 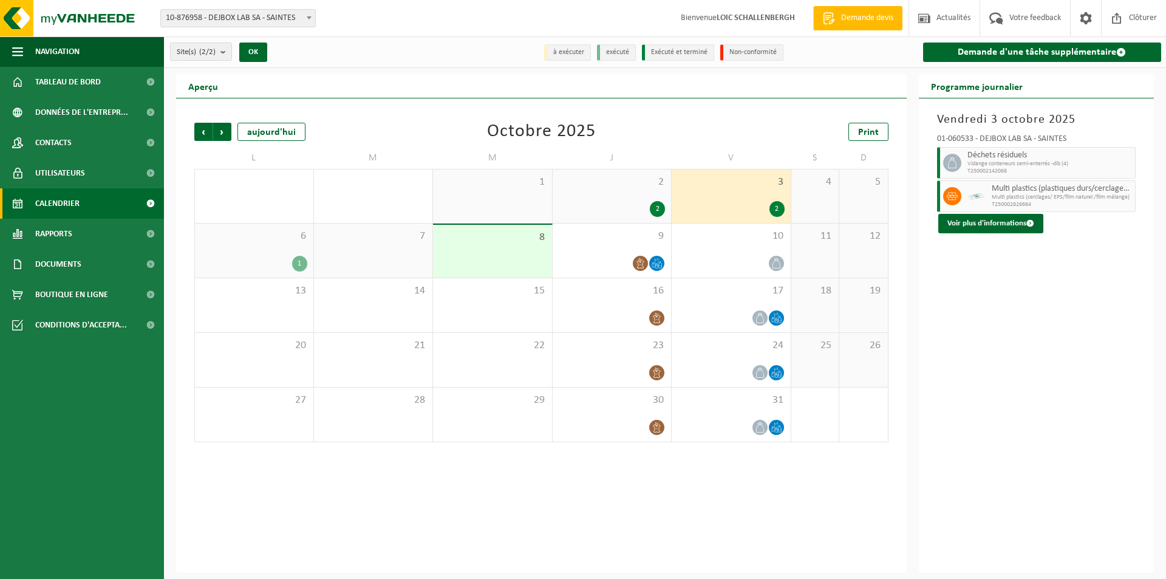 I want to click on span: 18, so click(x=815, y=291).